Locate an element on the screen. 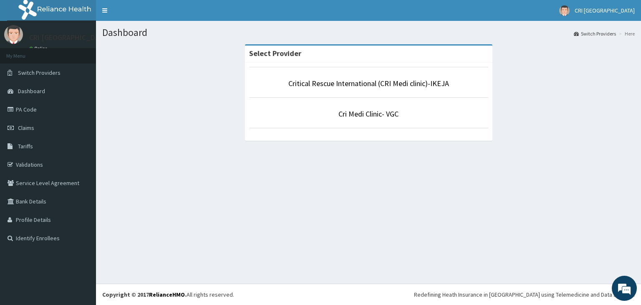 This screenshot has height=305, width=641. span: Tariffs is located at coordinates (25, 146).